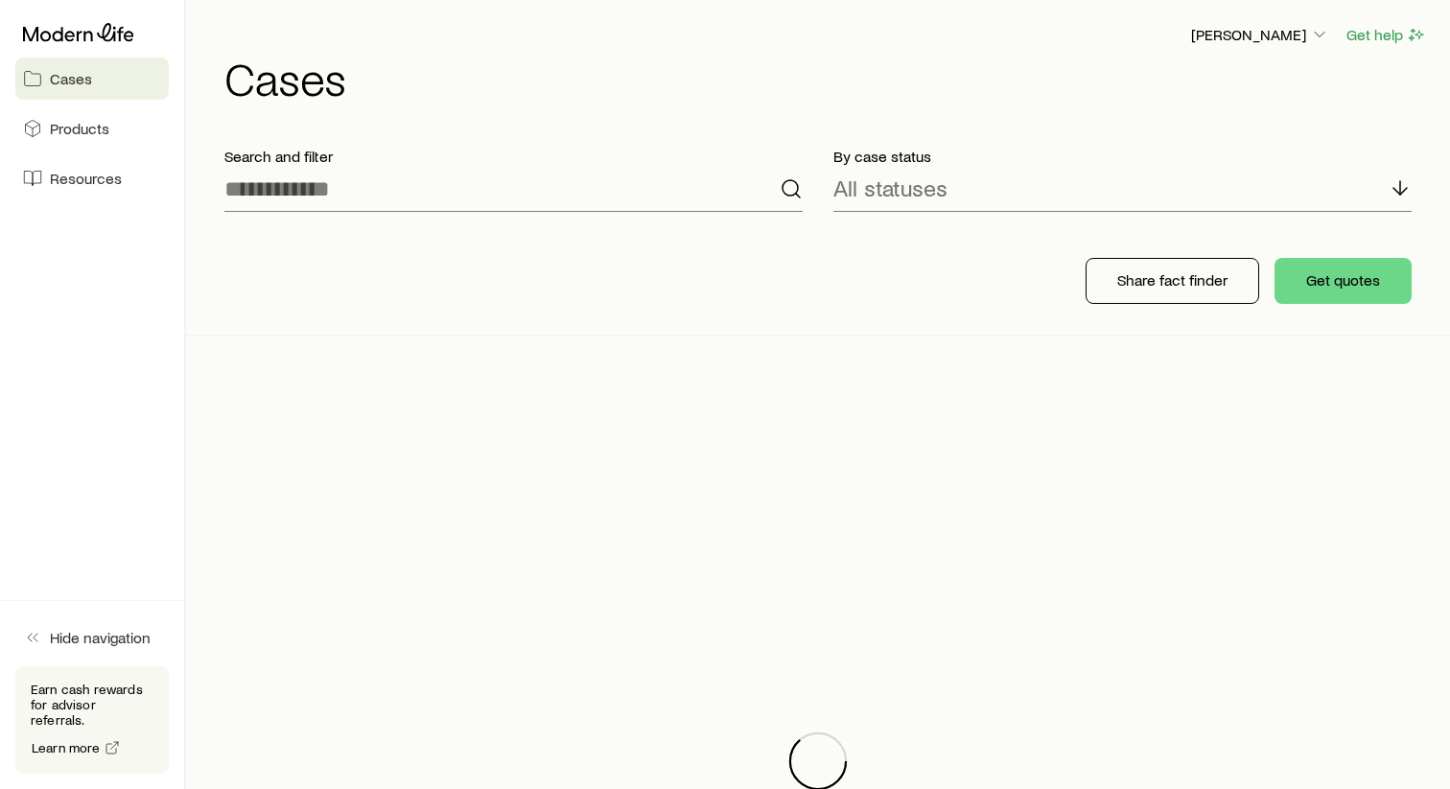  I want to click on span: Learn more, so click(66, 748).